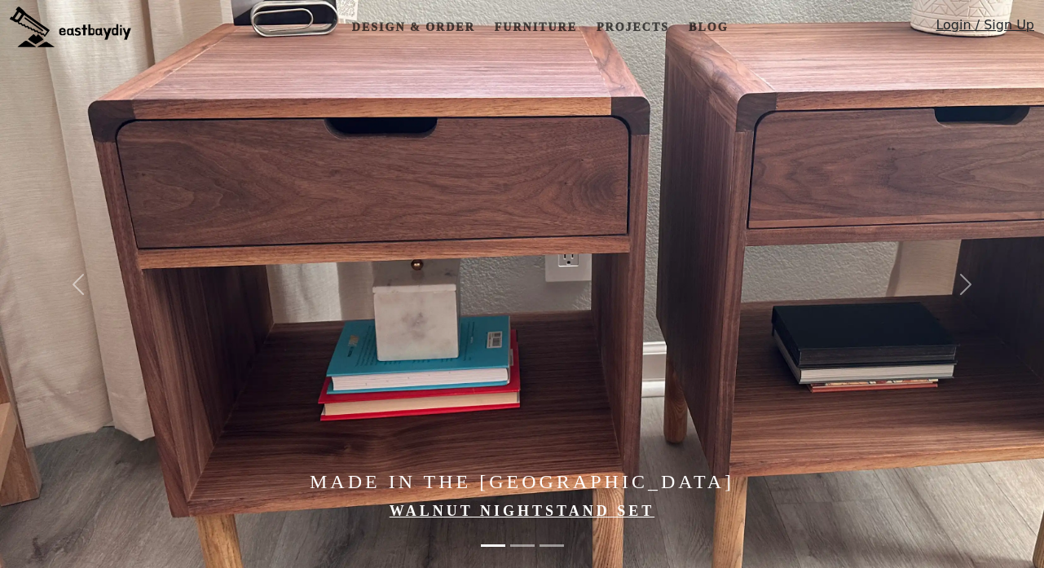  What do you see at coordinates (521, 511) in the screenshot?
I see `a: Walnut Nightstand Set` at bounding box center [521, 511].